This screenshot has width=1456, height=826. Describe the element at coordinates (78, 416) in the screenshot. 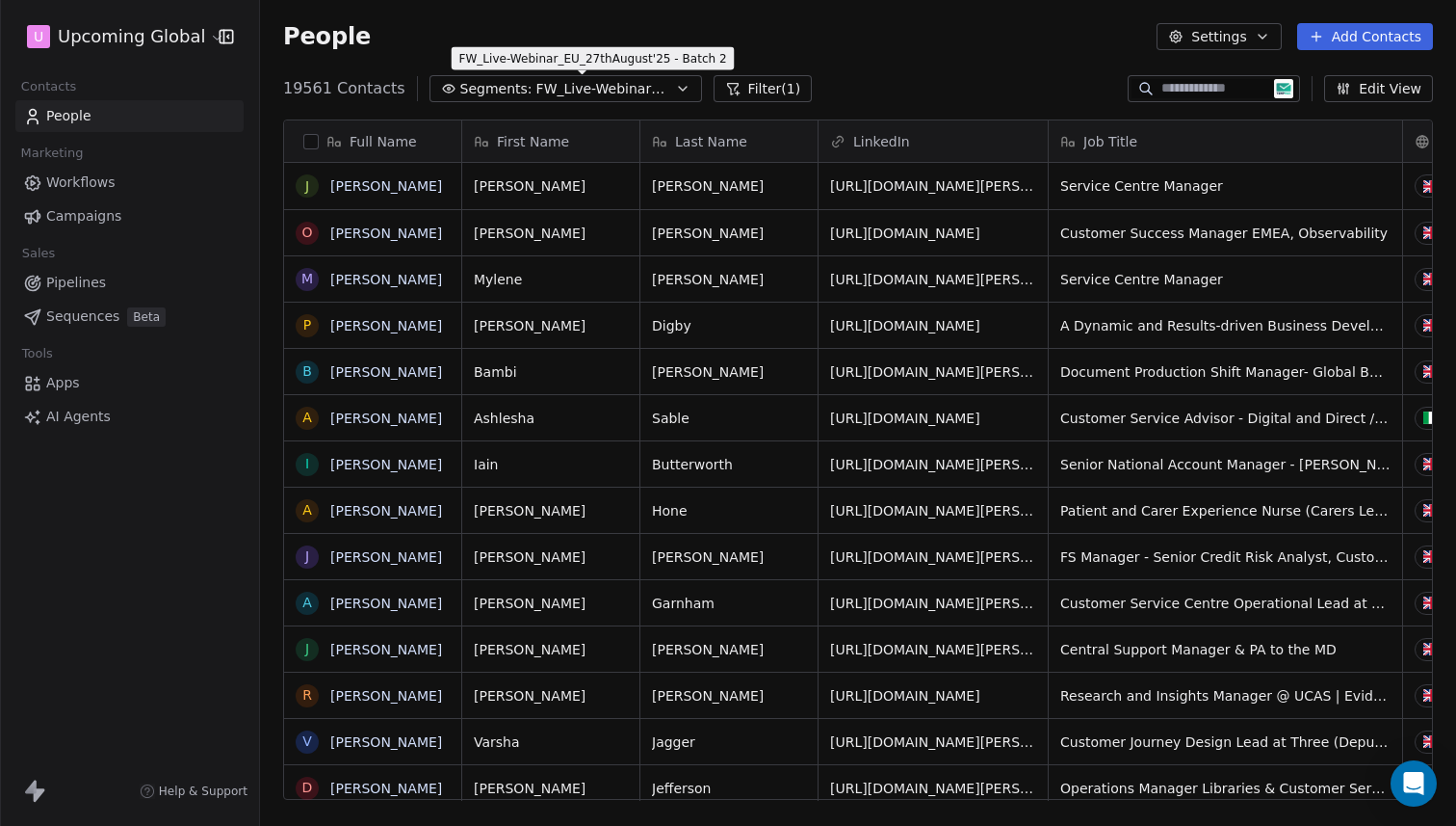

I see `span: AI Agents` at that location.